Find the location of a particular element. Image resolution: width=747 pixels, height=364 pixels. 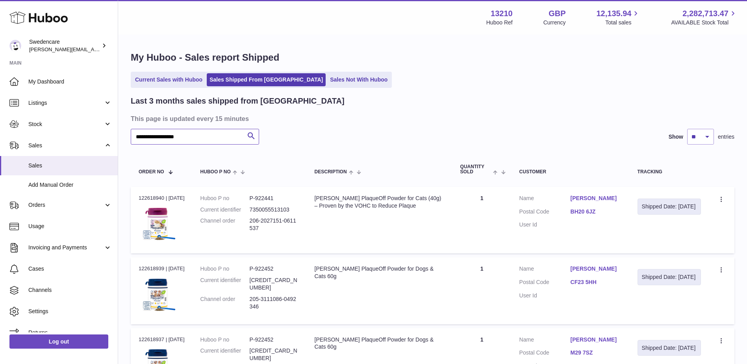

h3: This page is updated every 15 minutes is located at coordinates (431, 118).